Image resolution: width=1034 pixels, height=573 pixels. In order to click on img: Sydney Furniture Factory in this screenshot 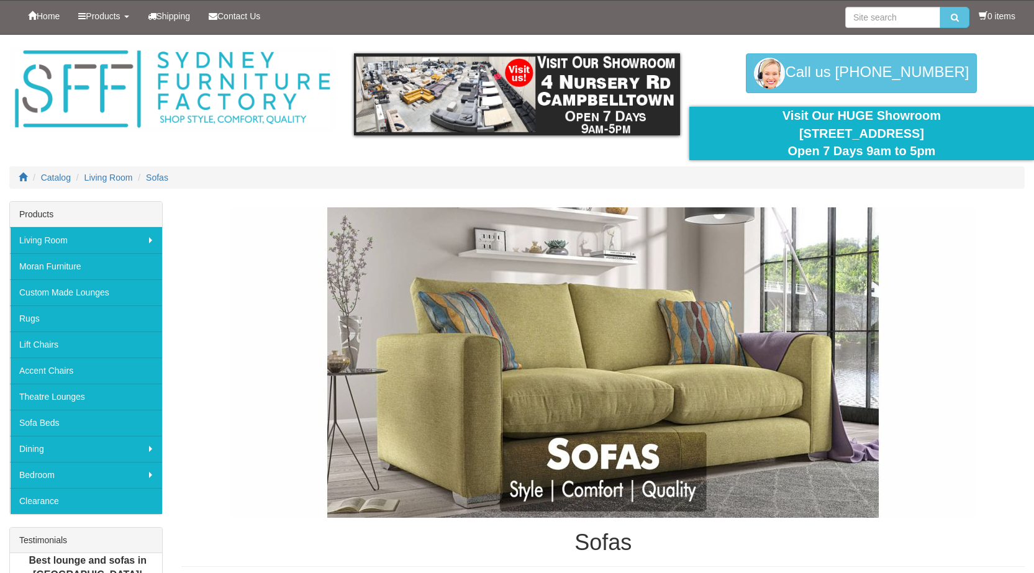, I will do `click(172, 89)`.